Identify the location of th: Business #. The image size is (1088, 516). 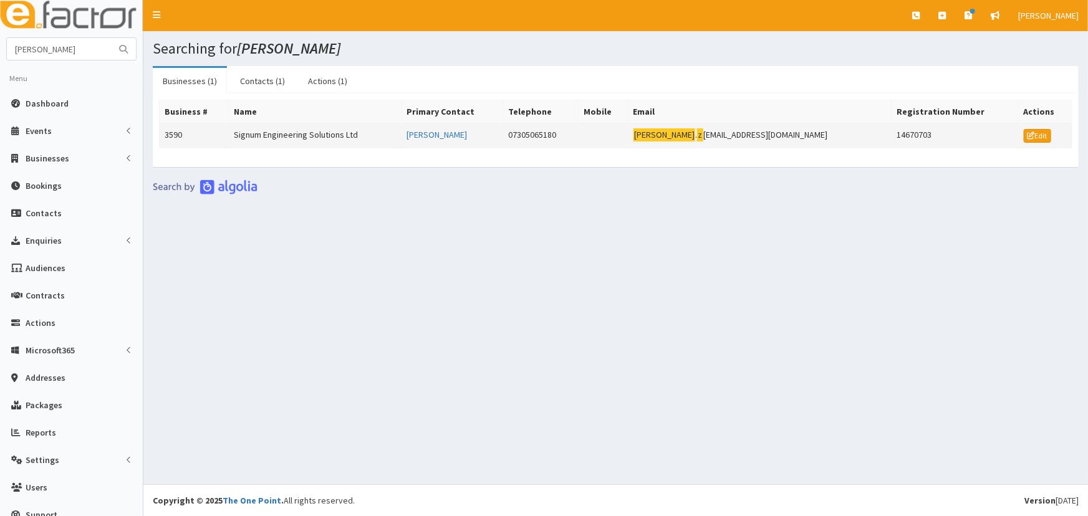
(194, 112).